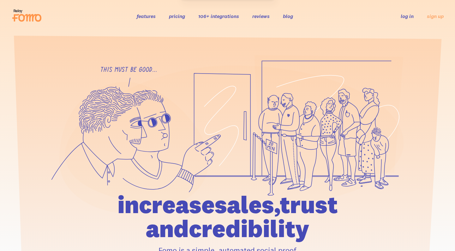  I want to click on h1: increase sales, trust and credibility, so click(228, 217).